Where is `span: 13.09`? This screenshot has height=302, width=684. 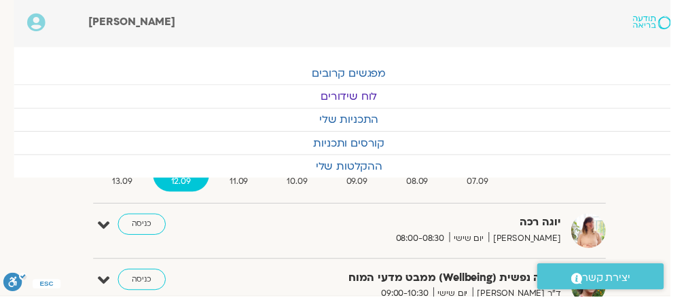
span: 13.09 is located at coordinates (125, 186).